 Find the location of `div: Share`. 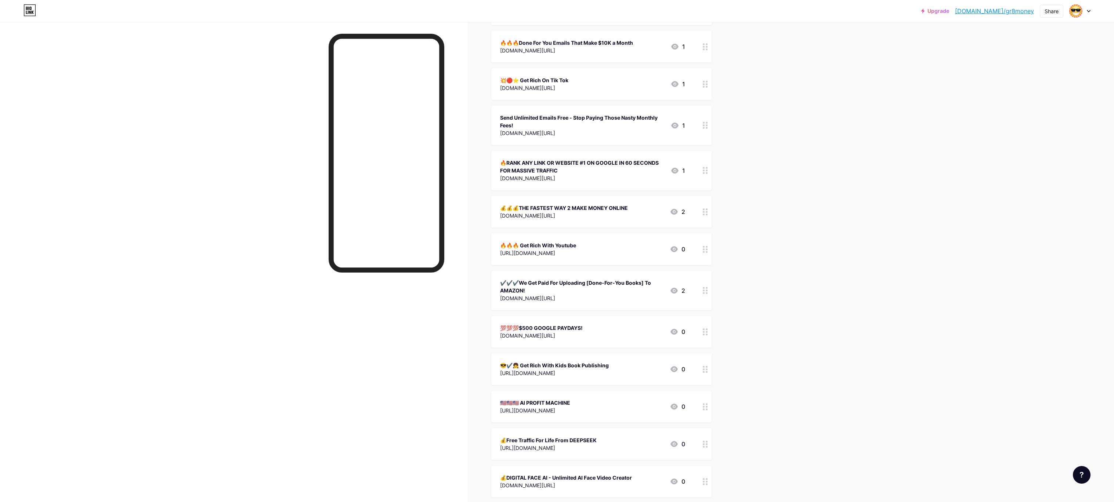

div: Share is located at coordinates (1052, 11).